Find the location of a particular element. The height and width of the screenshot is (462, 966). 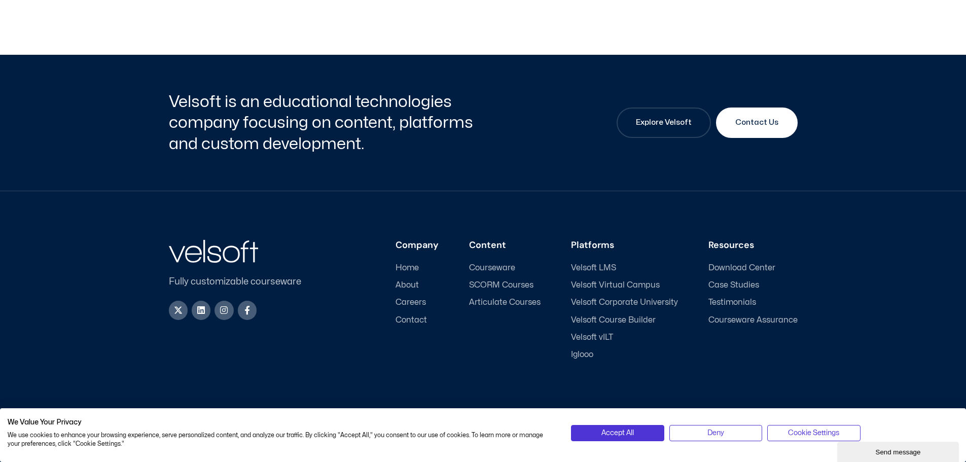

a: Courseware Assurance is located at coordinates (753, 320).